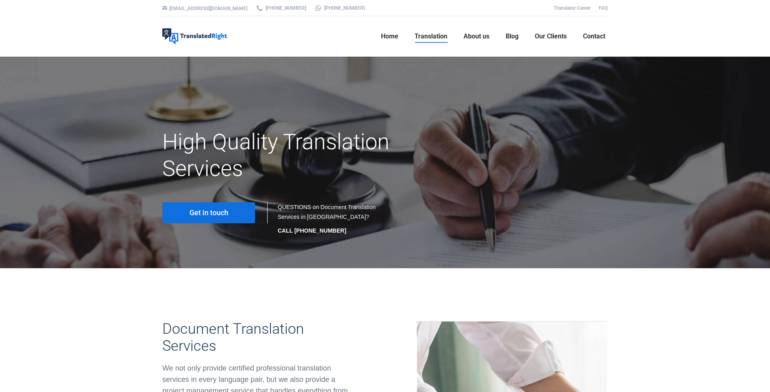  I want to click on a: Our Clients, so click(551, 36).